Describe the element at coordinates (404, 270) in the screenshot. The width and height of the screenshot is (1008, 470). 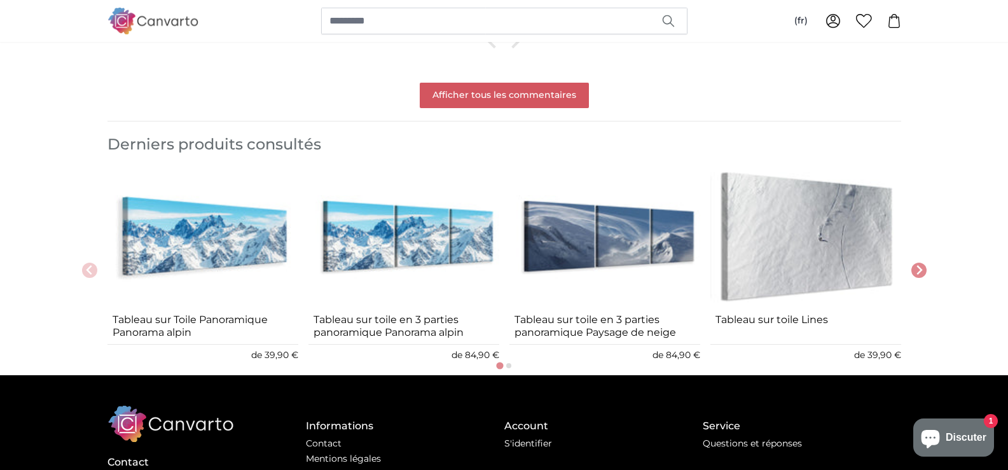
I see `div: 2 of 8` at that location.